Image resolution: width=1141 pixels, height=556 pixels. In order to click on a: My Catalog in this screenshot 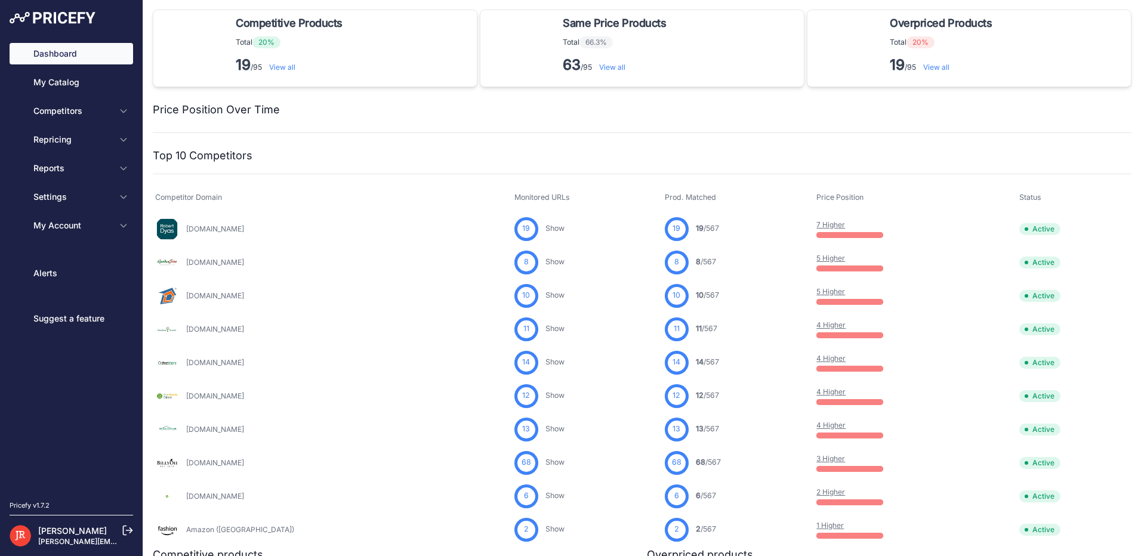, I will do `click(71, 82)`.